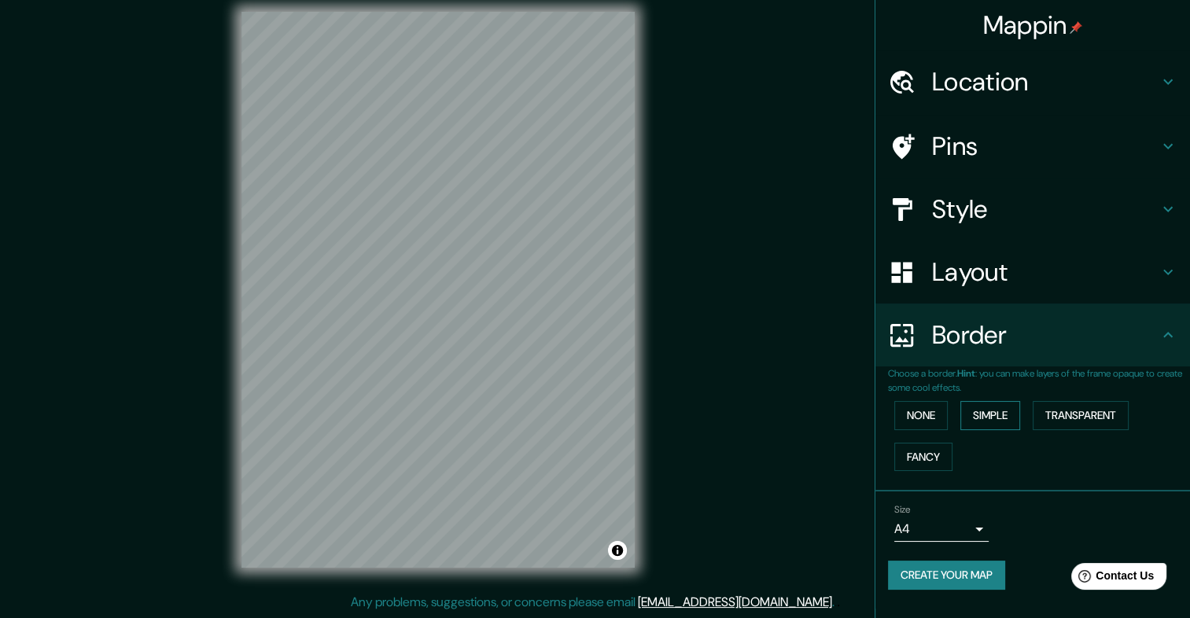 This screenshot has height=618, width=1190. Describe the element at coordinates (1081, 415) in the screenshot. I see `button: Transparent` at that location.